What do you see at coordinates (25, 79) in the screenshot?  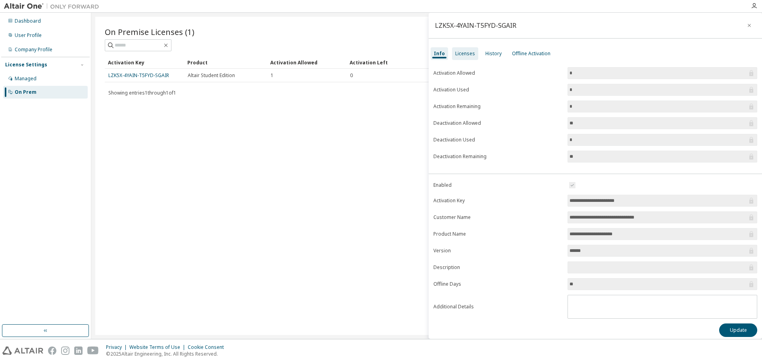 I see `div: Managed` at bounding box center [25, 79].